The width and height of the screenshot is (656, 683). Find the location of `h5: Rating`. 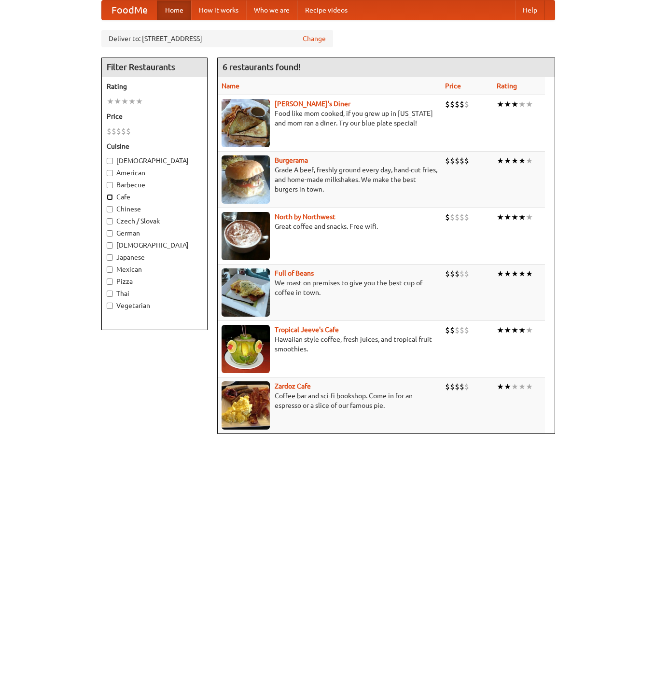

h5: Rating is located at coordinates (154, 86).